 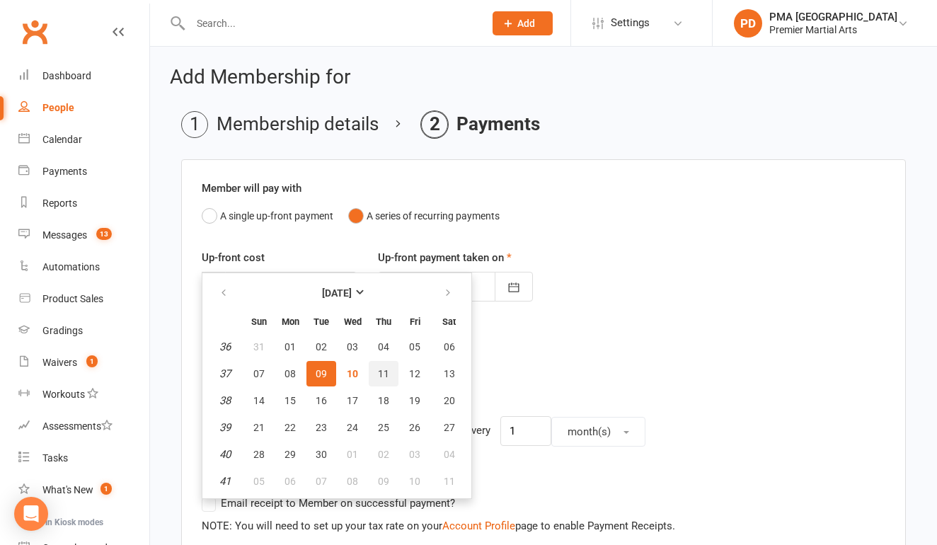 What do you see at coordinates (321, 401) in the screenshot?
I see `span: 16` at bounding box center [321, 401].